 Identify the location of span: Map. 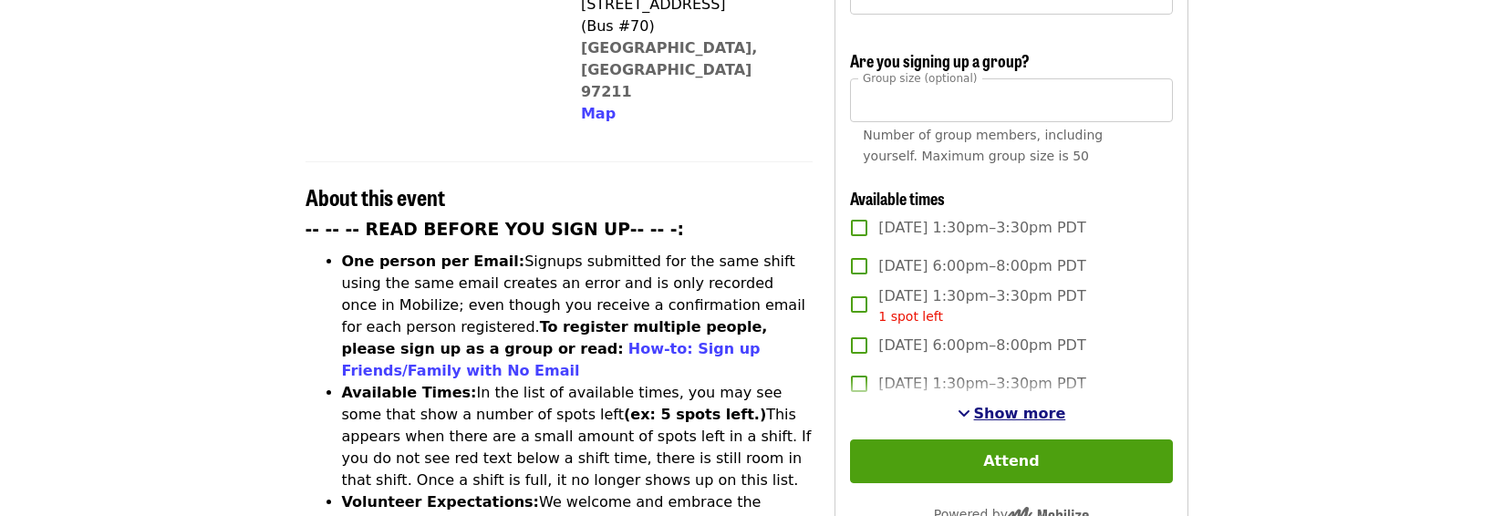
(598, 113).